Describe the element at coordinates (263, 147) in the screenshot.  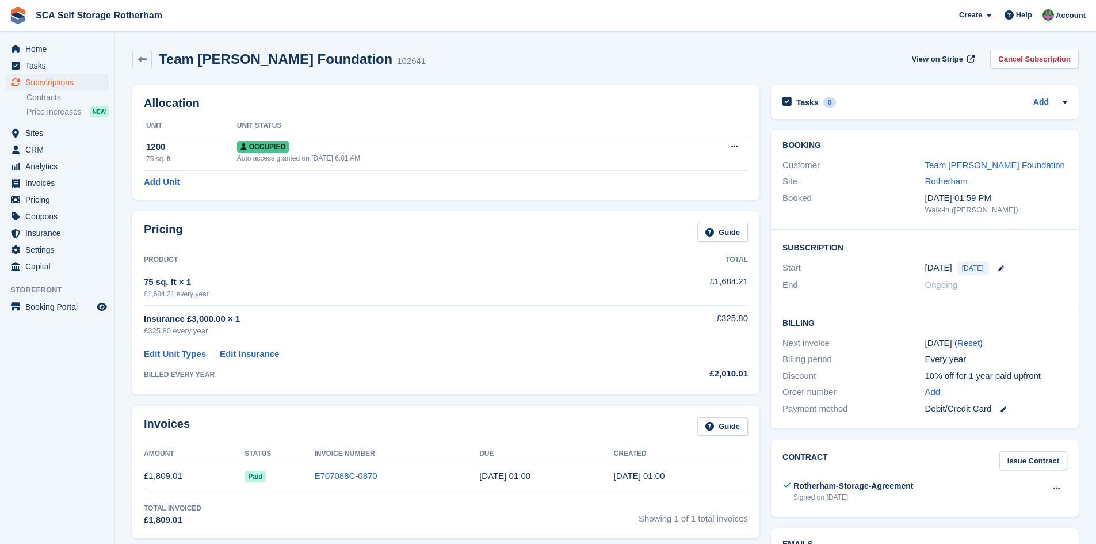
I see `span: Occupied` at that location.